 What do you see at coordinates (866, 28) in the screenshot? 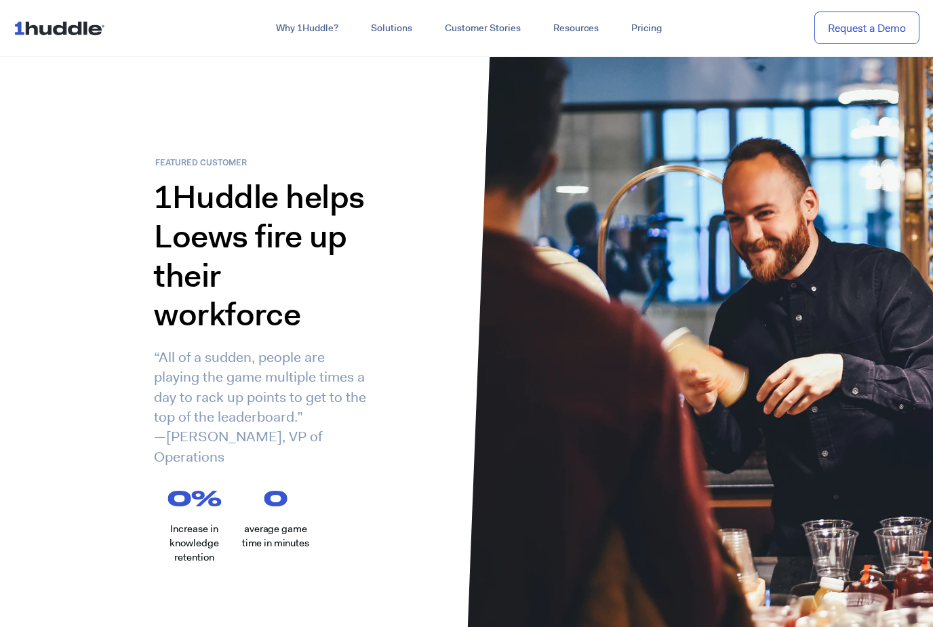
I see `a: Request a Demo` at bounding box center [866, 28].